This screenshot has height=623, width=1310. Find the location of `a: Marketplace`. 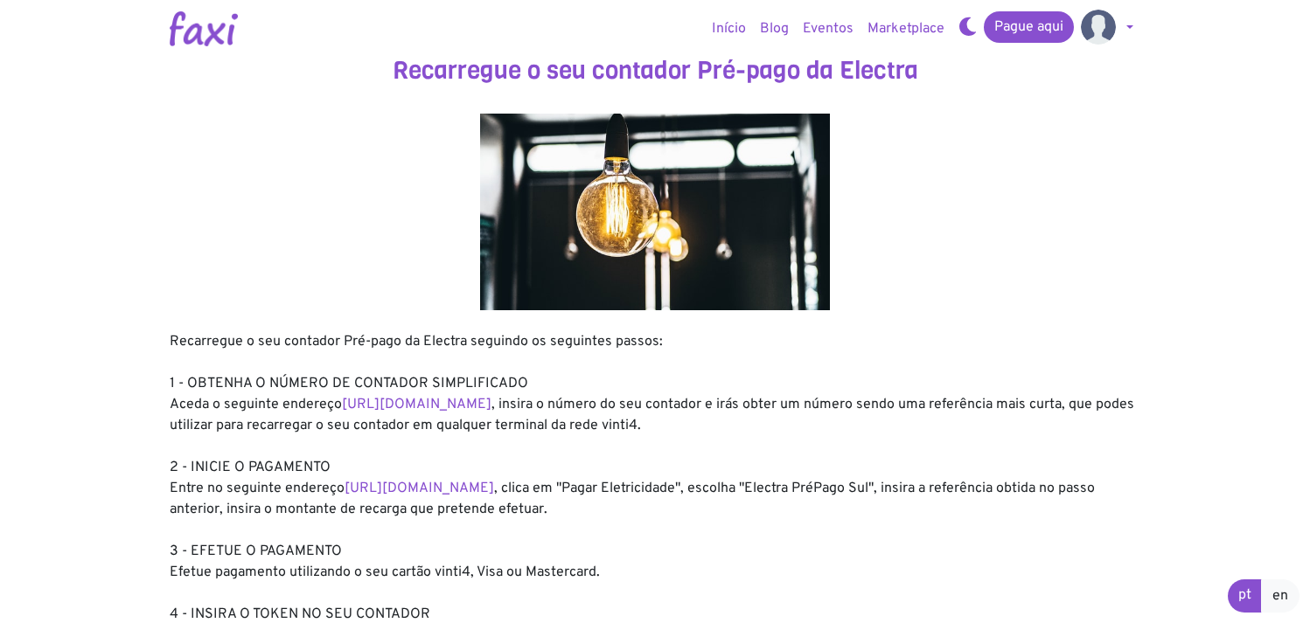

a: Marketplace is located at coordinates (906, 29).